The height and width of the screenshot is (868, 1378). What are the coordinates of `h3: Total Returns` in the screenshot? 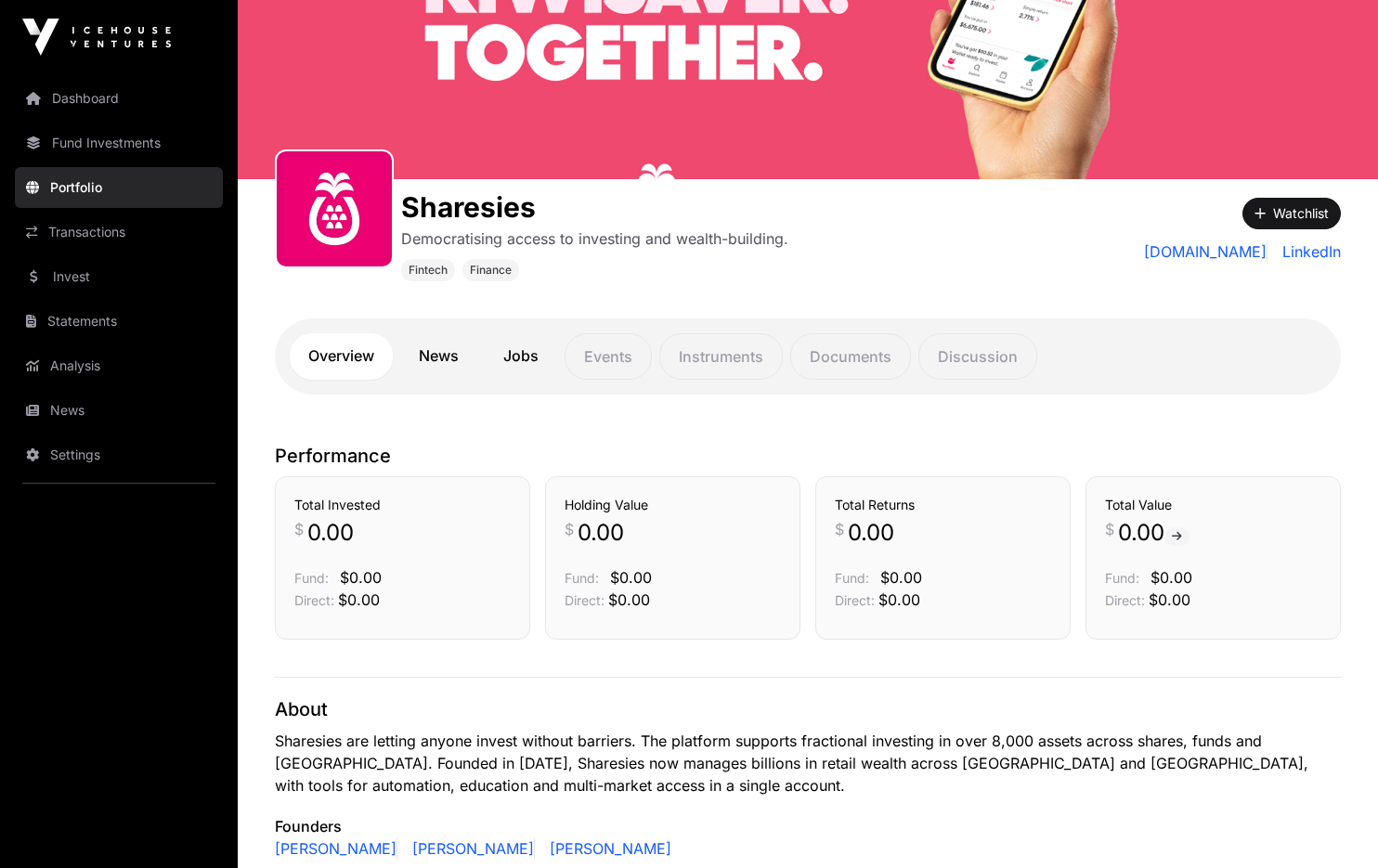 It's located at (942, 505).